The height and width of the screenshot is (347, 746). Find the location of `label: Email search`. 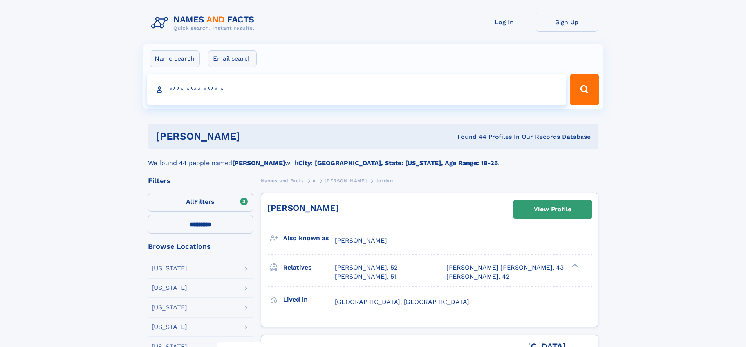

label: Email search is located at coordinates (232, 59).